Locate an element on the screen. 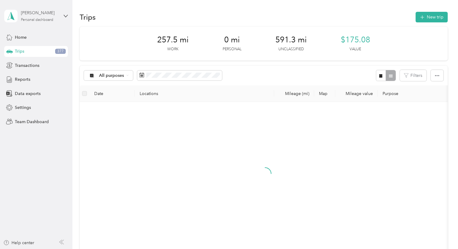 Image resolution: width=458 pixels, height=249 pixels. span: Trips is located at coordinates (19, 51).